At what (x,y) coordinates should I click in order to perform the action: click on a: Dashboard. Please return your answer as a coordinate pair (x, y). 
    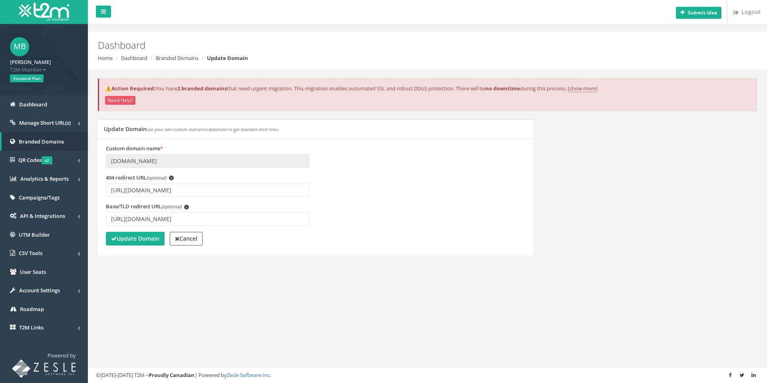
    Looking at the image, I should click on (134, 58).